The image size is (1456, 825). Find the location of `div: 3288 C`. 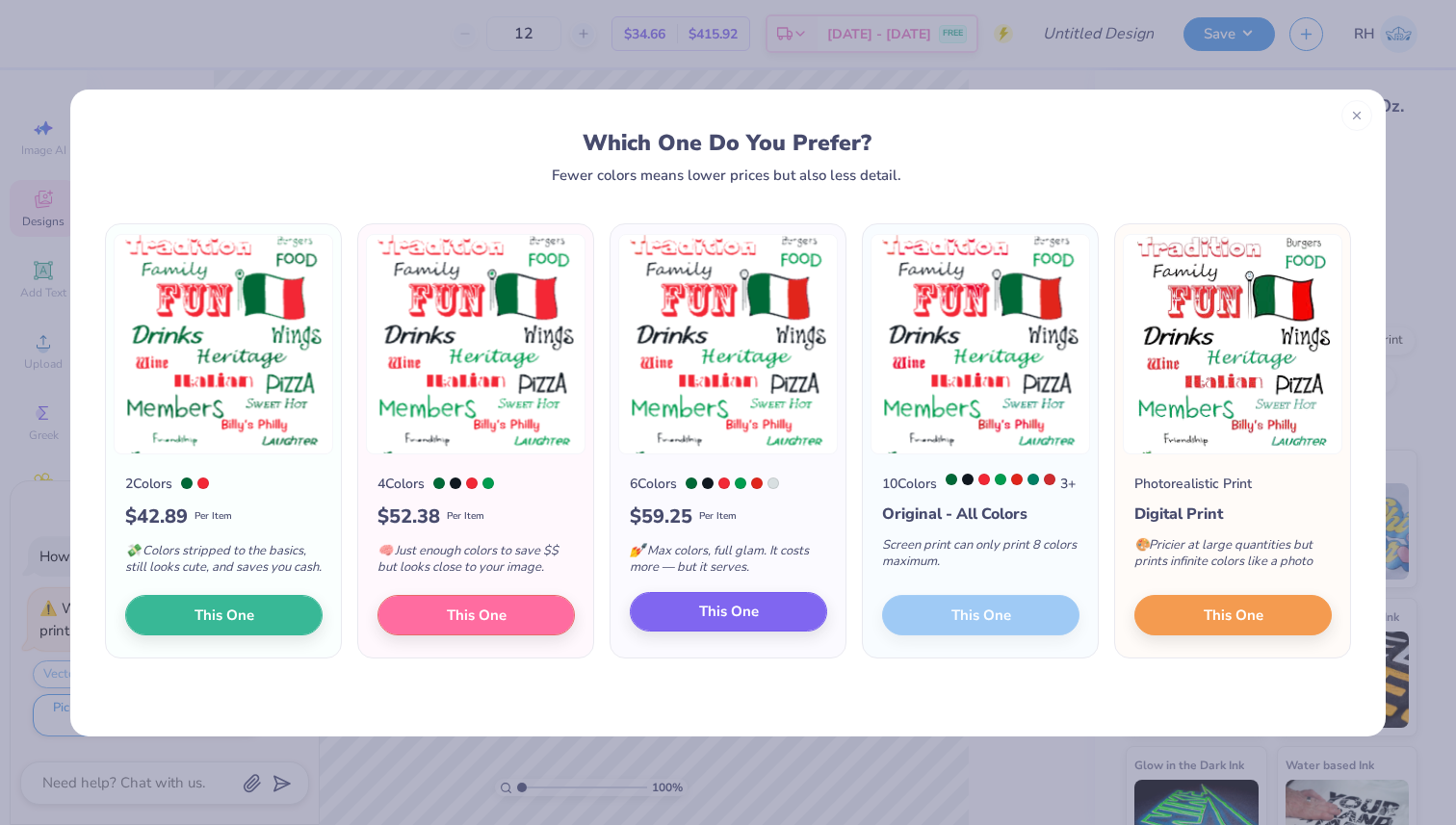

div: 3288 C is located at coordinates (1034, 479).